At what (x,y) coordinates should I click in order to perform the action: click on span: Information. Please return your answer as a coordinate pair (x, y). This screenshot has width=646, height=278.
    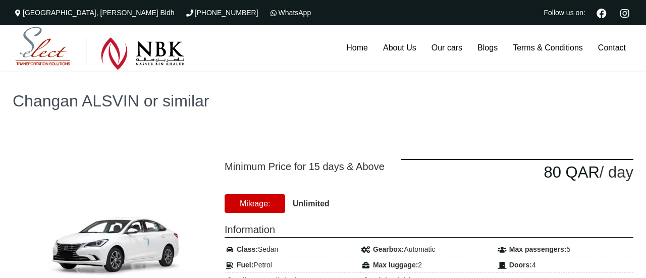
    Looking at the image, I should click on (429, 230).